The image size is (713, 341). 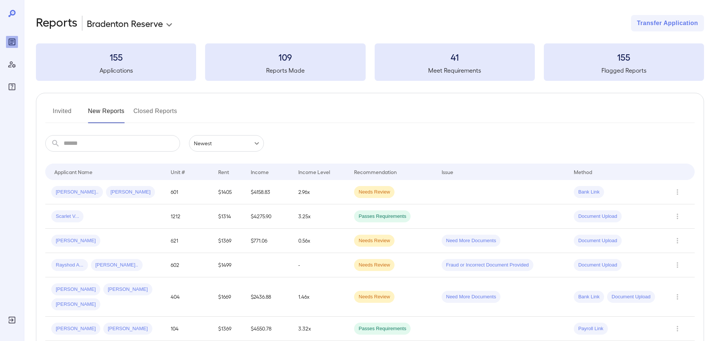 I want to click on div: Income, so click(x=260, y=172).